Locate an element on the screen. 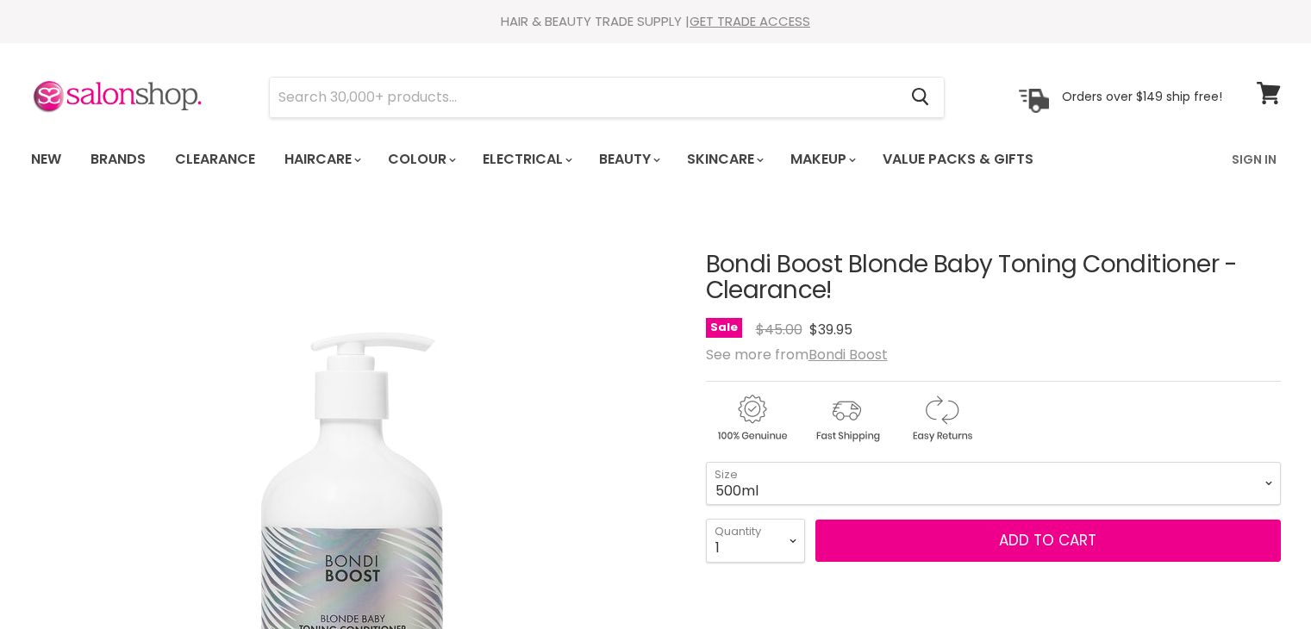 The image size is (1311, 629). a: Makeup is located at coordinates (821, 159).